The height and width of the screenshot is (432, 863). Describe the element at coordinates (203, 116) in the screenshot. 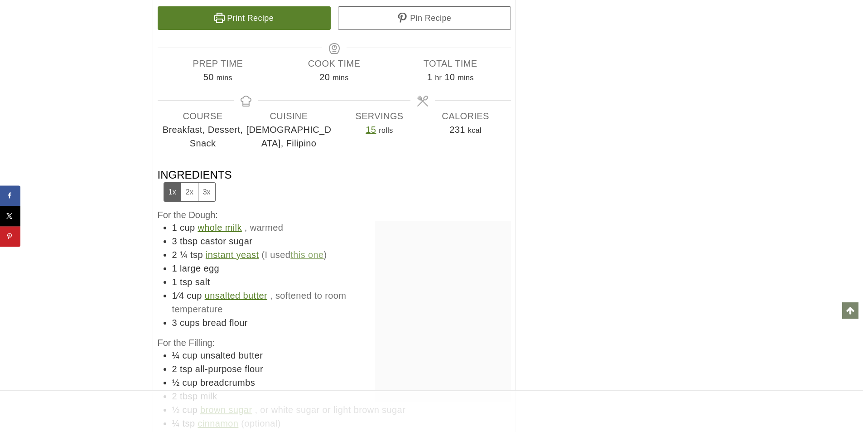

I see `span: Course` at that location.